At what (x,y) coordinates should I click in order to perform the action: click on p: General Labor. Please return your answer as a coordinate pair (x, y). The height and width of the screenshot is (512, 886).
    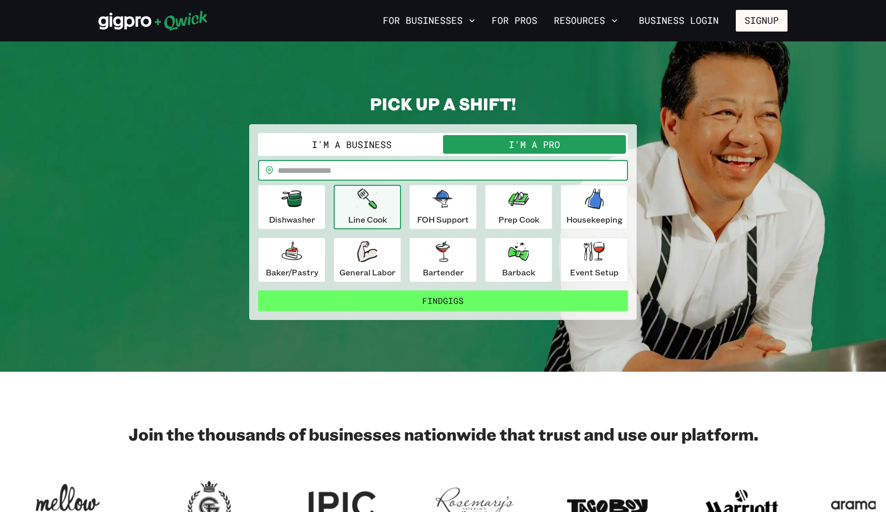
    Looking at the image, I should click on (367, 272).